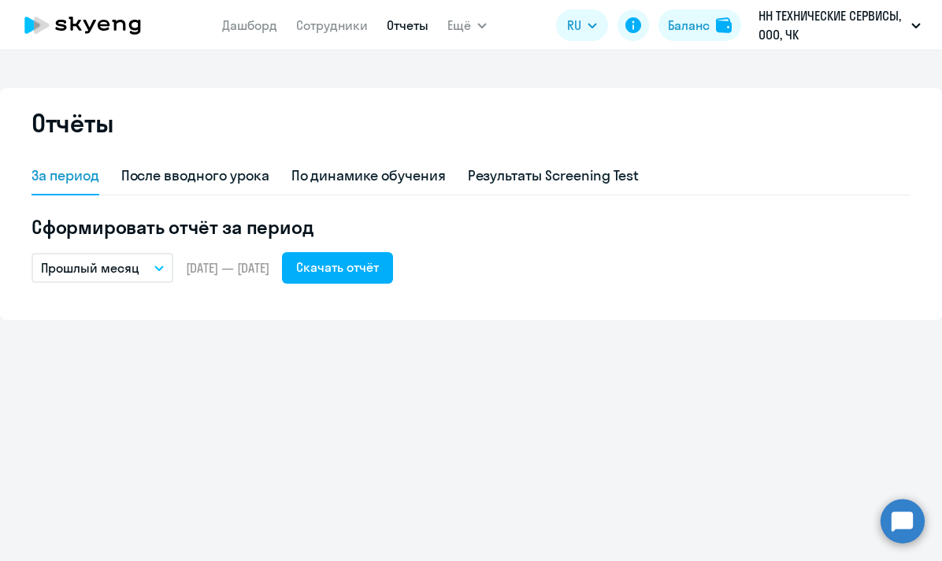  I want to click on div: После вводного урока, so click(195, 176).